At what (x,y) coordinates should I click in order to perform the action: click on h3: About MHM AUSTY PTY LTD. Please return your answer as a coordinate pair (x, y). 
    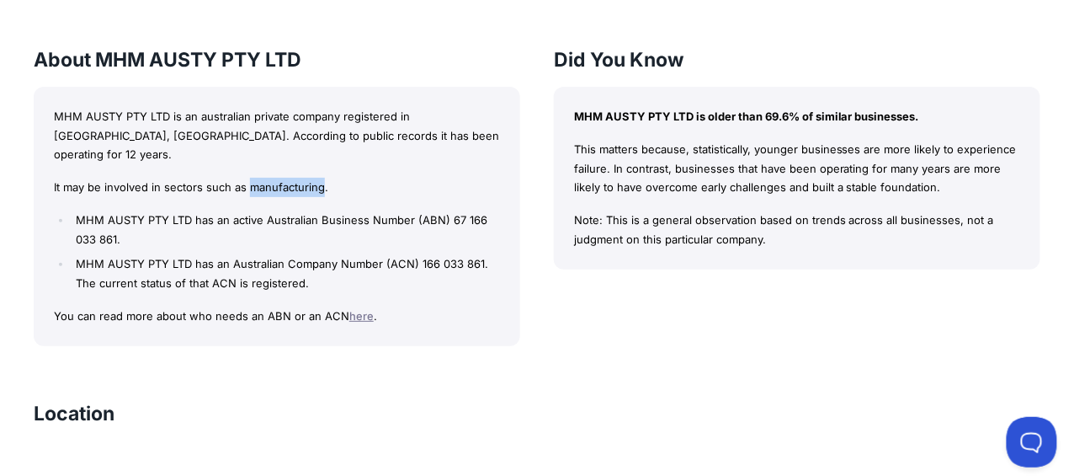
    Looking at the image, I should click on (277, 60).